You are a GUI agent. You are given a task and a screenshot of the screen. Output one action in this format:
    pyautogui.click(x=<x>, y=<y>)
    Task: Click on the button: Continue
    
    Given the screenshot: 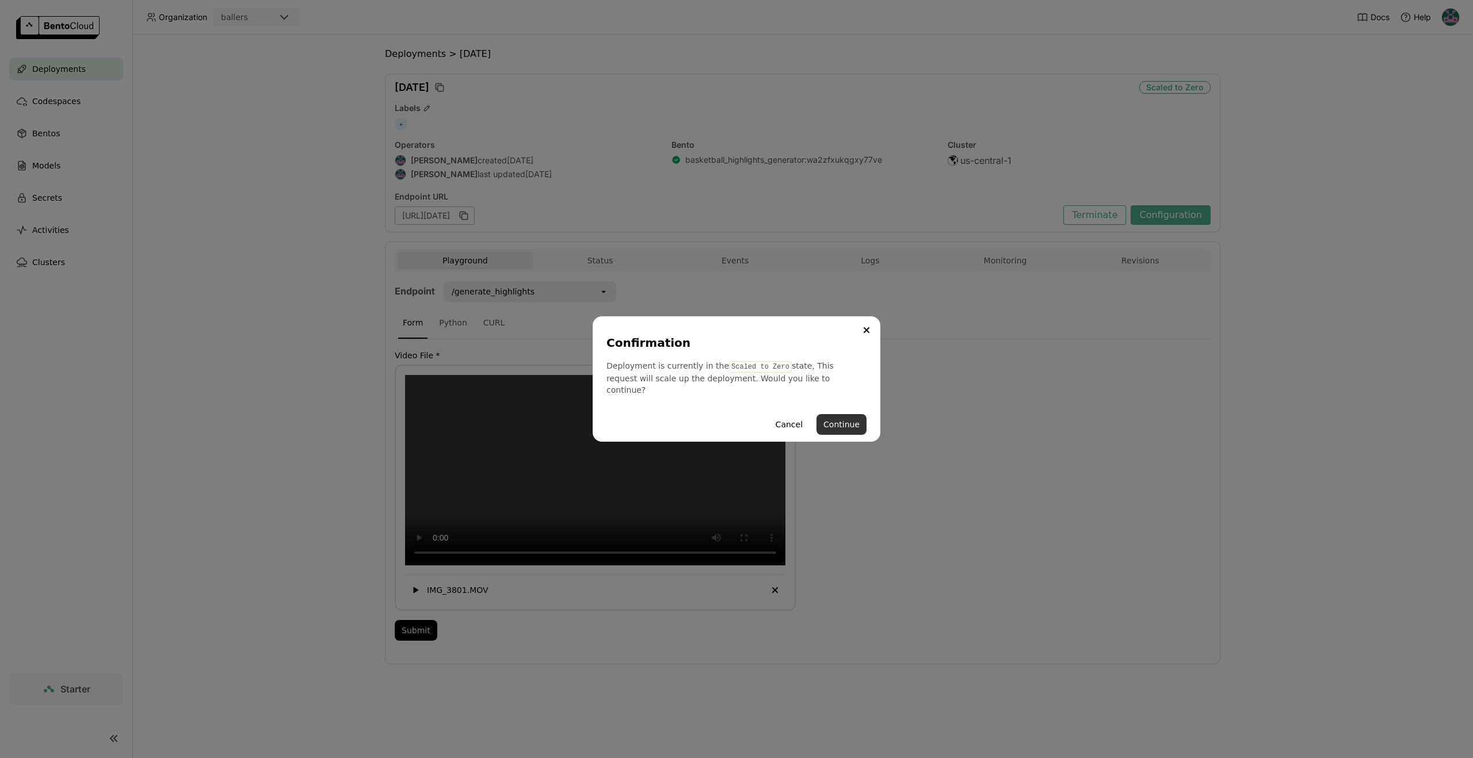 What is the action you would take?
    pyautogui.click(x=841, y=425)
    